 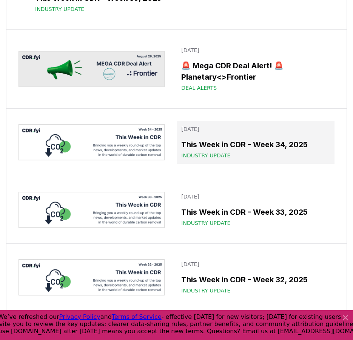 I want to click on h3: This Week in CDR - Week 33, 2025, so click(x=255, y=212).